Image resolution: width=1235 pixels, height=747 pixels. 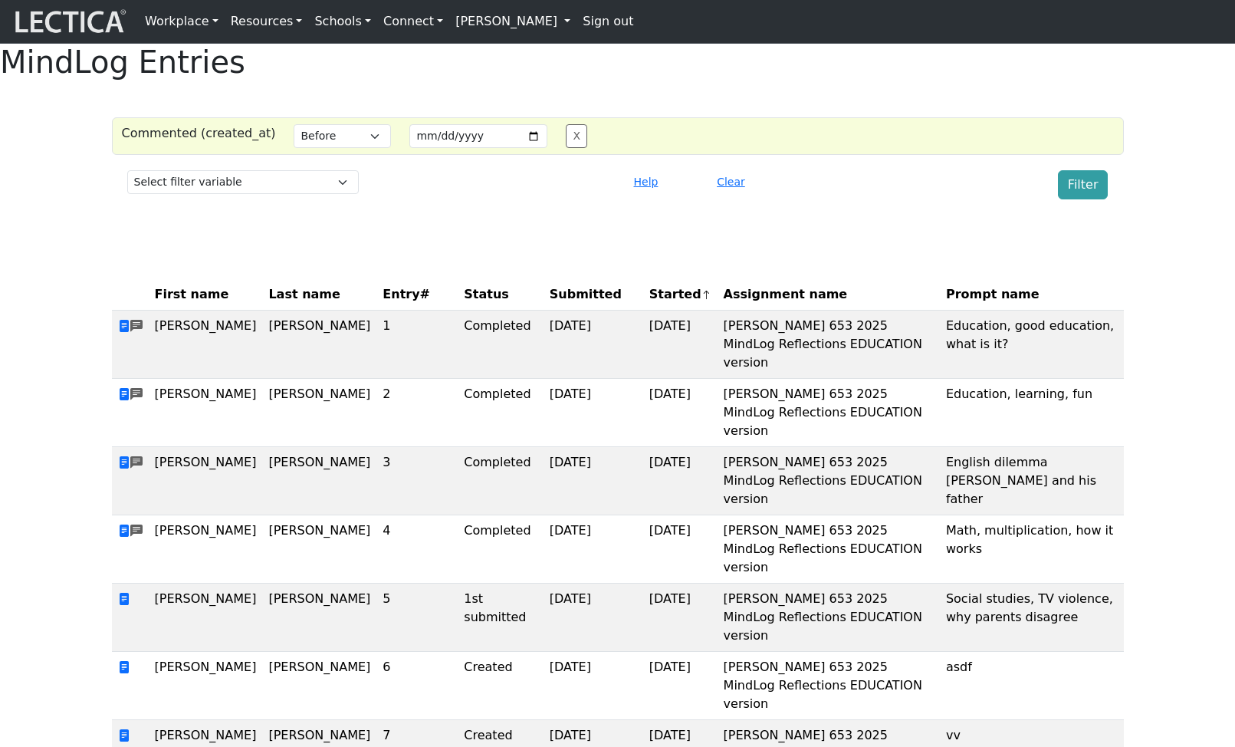 What do you see at coordinates (486, 294) in the screenshot?
I see `span: Status` at bounding box center [486, 294].